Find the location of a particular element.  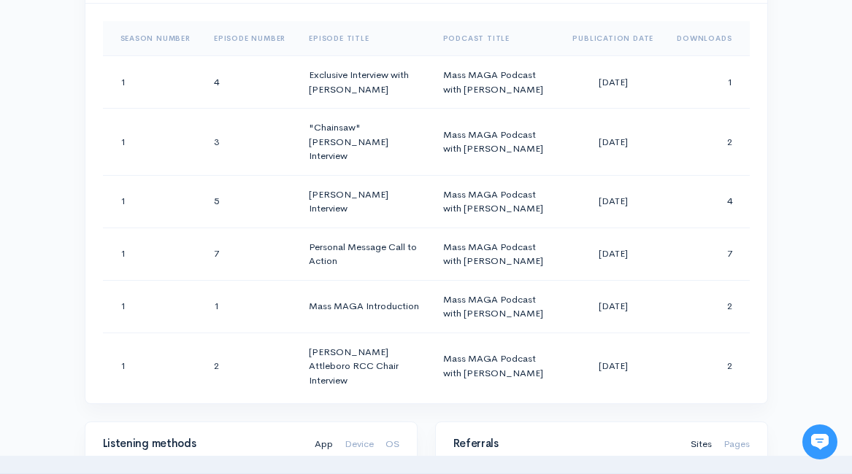

a: Pages is located at coordinates (736, 444).